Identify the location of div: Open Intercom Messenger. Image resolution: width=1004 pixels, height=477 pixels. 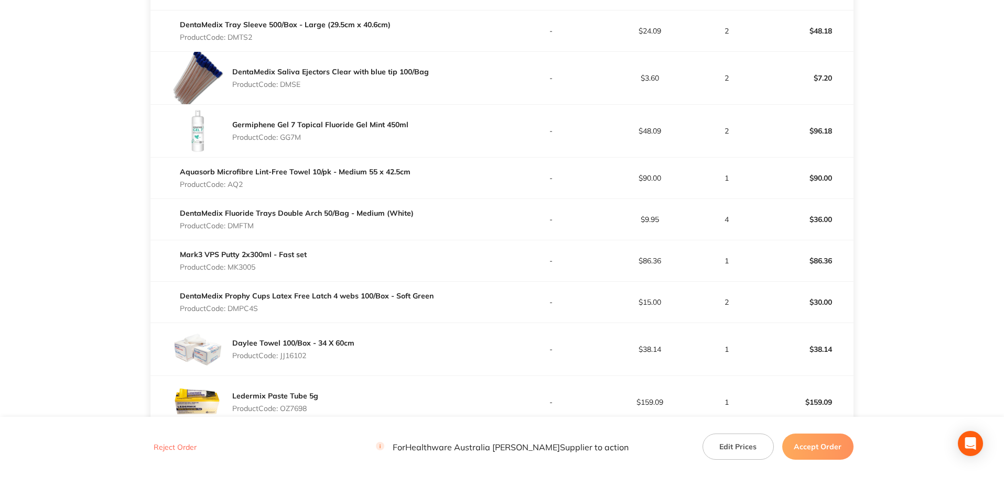
(970, 444).